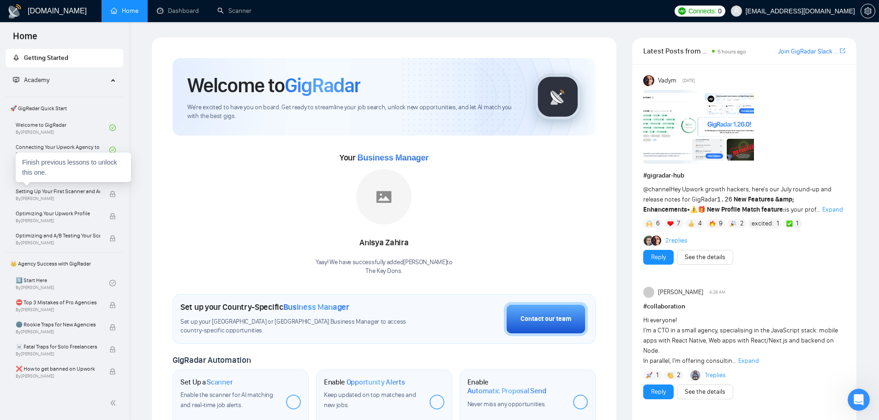 The width and height of the screenshot is (879, 420). I want to click on p: The Key Dons ., so click(384, 271).